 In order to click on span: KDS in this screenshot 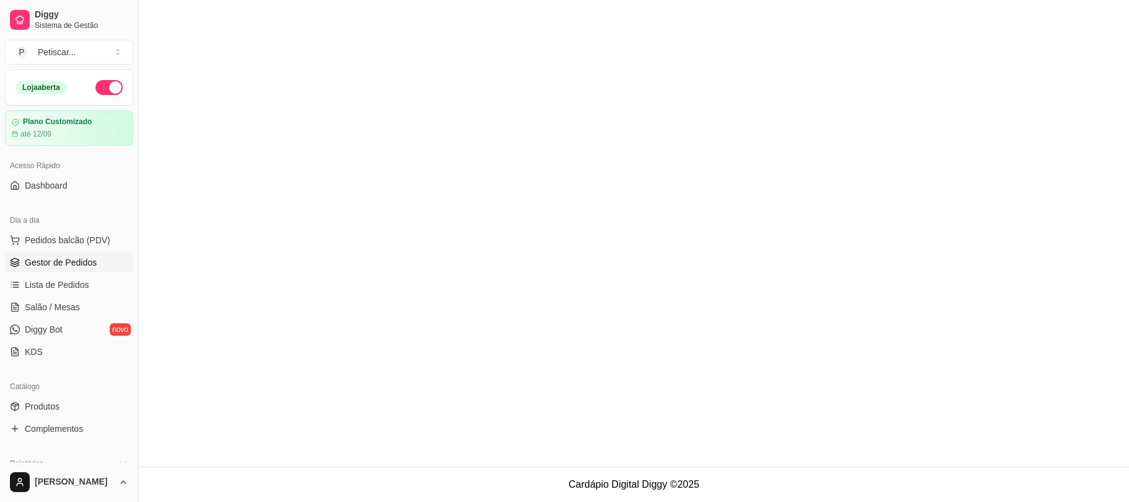, I will do `click(33, 352)`.